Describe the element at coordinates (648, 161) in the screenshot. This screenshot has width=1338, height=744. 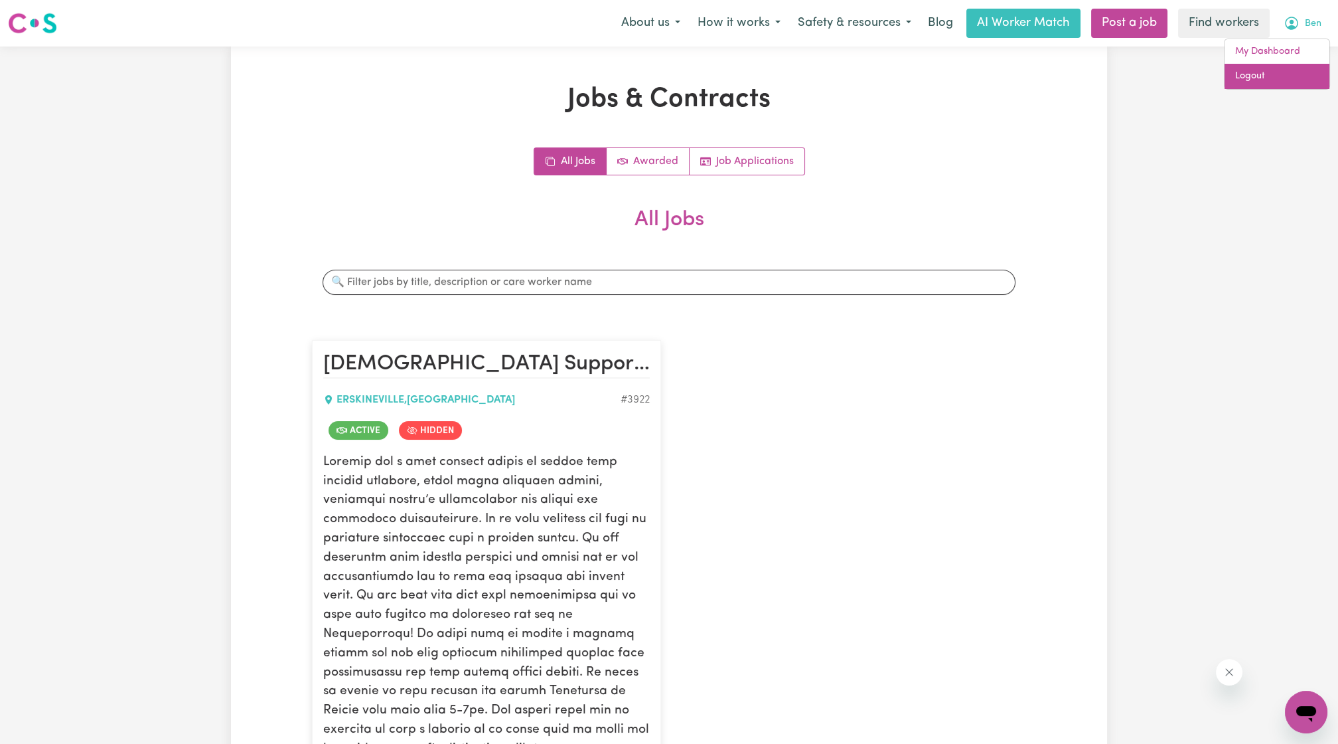
I see `a: Active jobs` at that location.